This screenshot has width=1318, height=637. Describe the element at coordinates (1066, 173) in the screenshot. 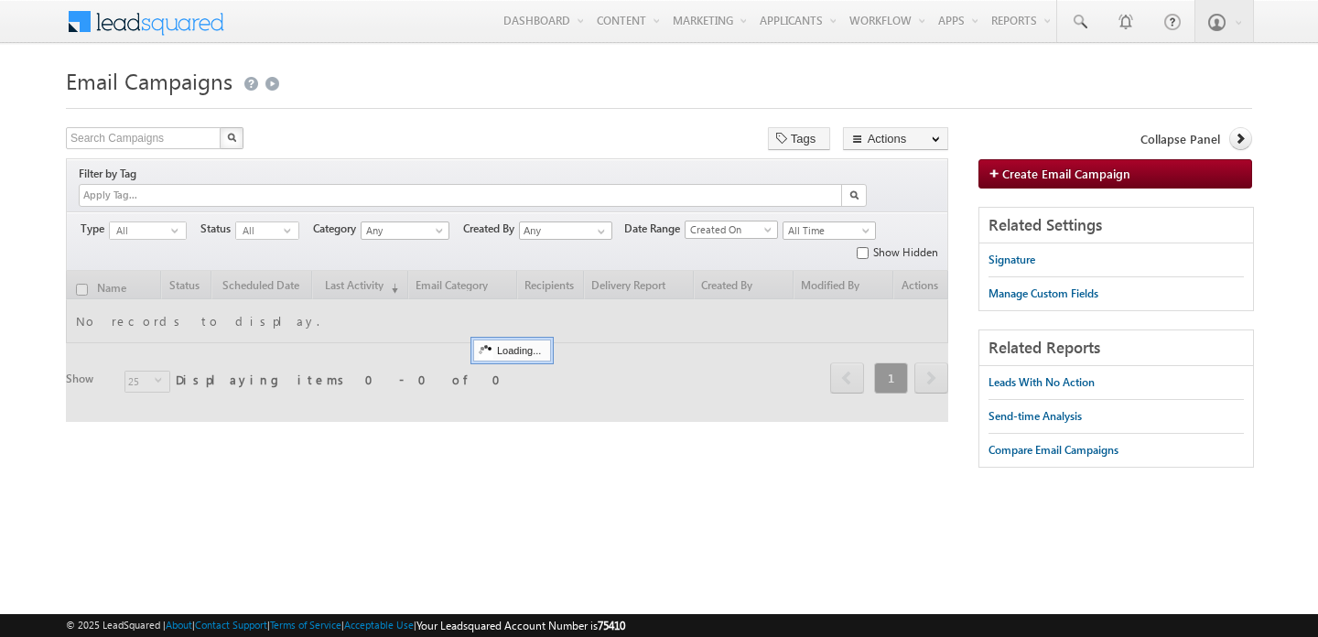

I see `span: Create Email Campaign` at that location.